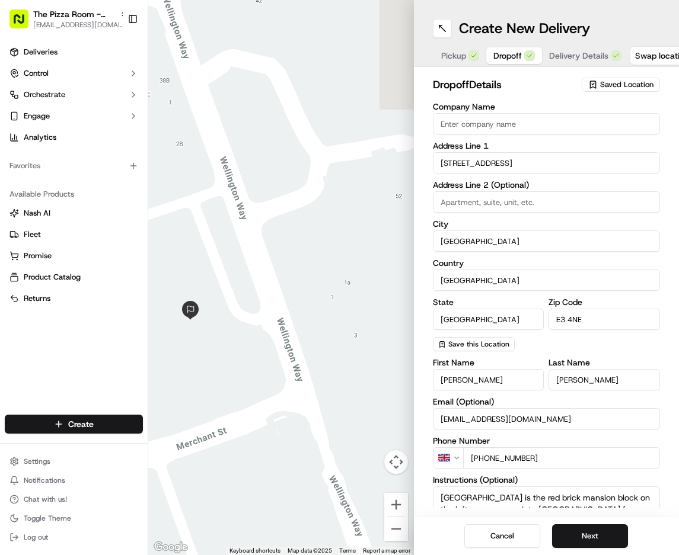  What do you see at coordinates (21, 182) in the screenshot?
I see `img: Bea Lacdao` at bounding box center [21, 182].